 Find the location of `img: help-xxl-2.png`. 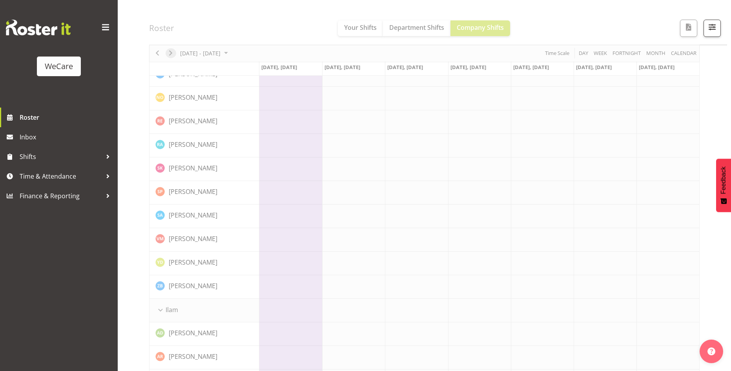

img: help-xxl-2.png is located at coordinates (711, 351).